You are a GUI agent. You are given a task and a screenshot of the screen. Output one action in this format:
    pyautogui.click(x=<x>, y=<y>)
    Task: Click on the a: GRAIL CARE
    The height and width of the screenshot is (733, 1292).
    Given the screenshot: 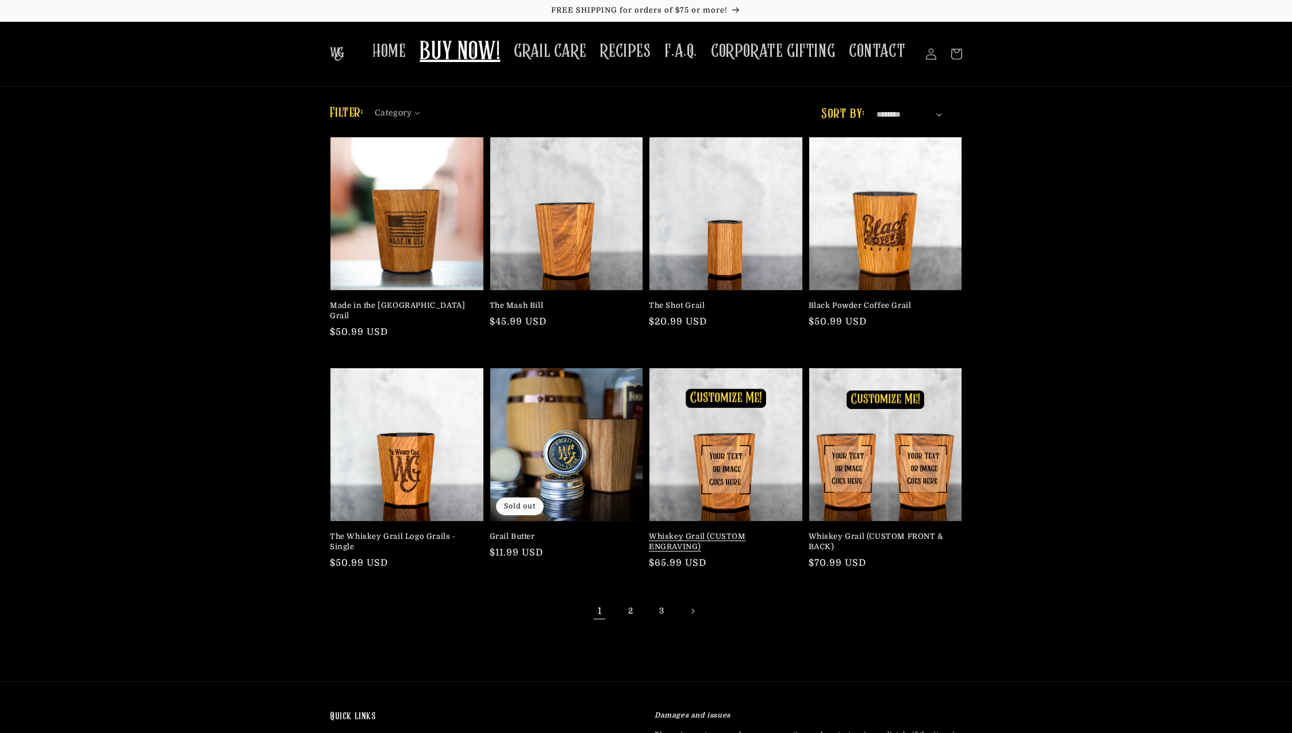 What is the action you would take?
    pyautogui.click(x=550, y=51)
    